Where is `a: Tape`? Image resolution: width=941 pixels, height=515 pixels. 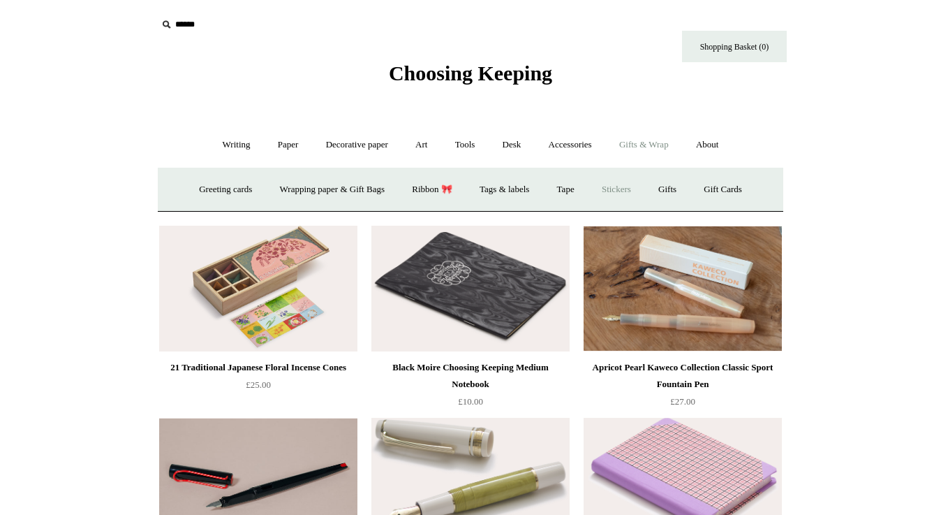
a: Tape is located at coordinates (566, 189).